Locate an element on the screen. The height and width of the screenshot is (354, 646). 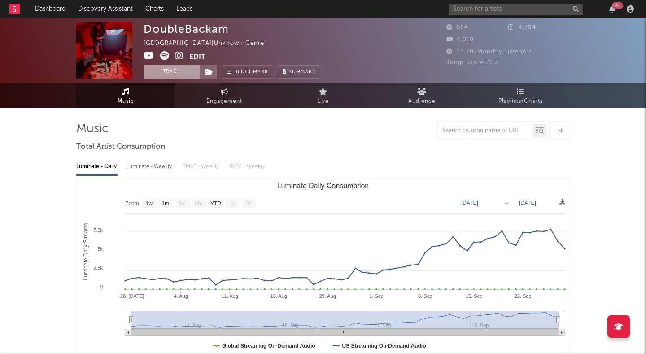
a: Playlists/Charts is located at coordinates (521, 95).